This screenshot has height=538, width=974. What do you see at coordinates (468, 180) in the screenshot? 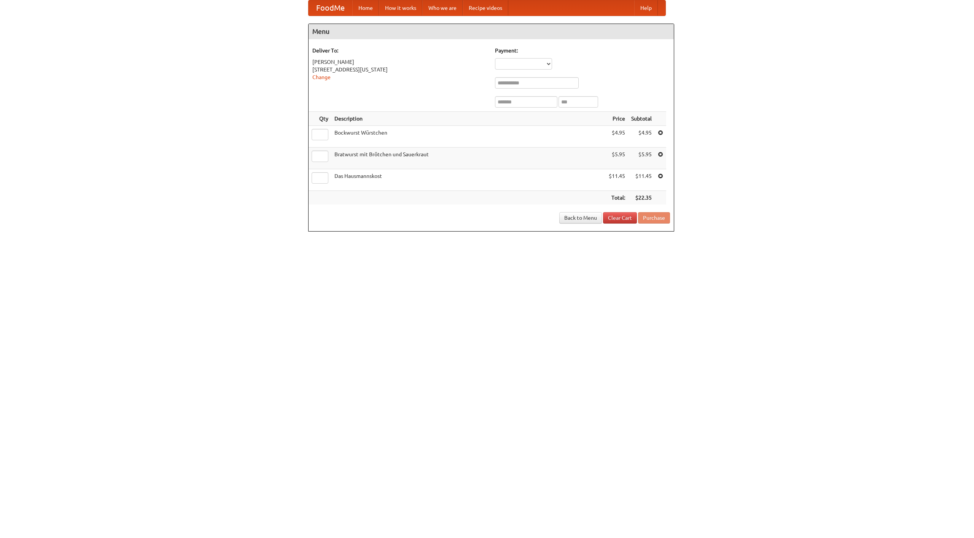
I see `td: Das Hausmannskost` at bounding box center [468, 180].